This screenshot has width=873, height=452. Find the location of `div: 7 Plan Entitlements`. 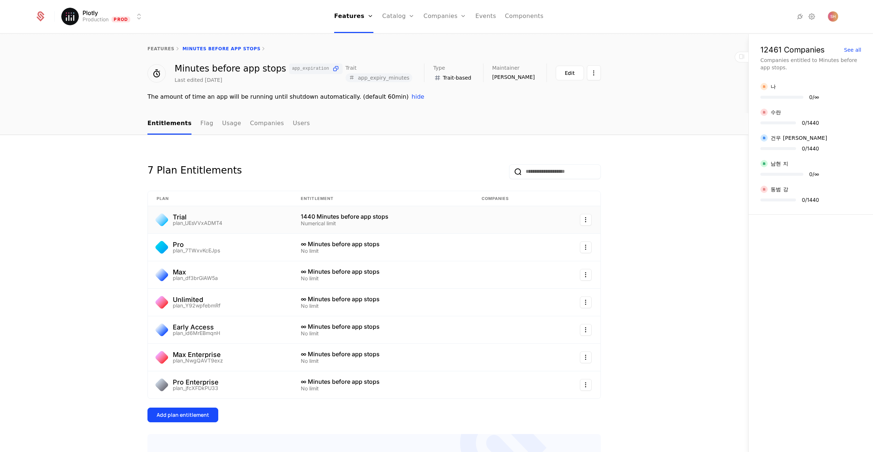

div: 7 Plan Entitlements is located at coordinates (194, 172).